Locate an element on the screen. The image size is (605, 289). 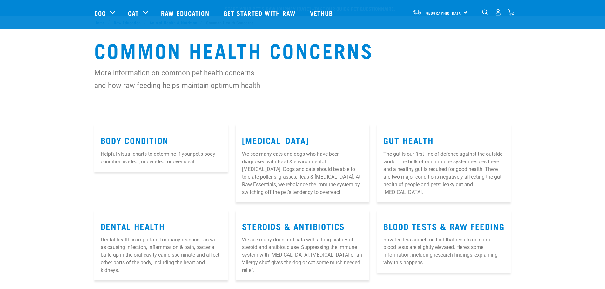
a: Dental Health is located at coordinates (133, 226).